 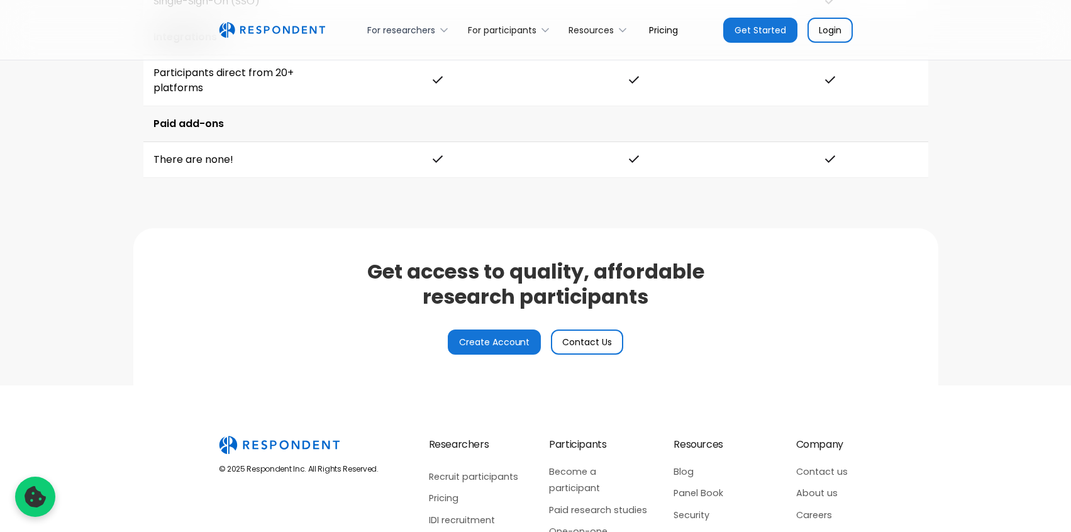 I want to click on a: Paid research studies, so click(x=599, y=510).